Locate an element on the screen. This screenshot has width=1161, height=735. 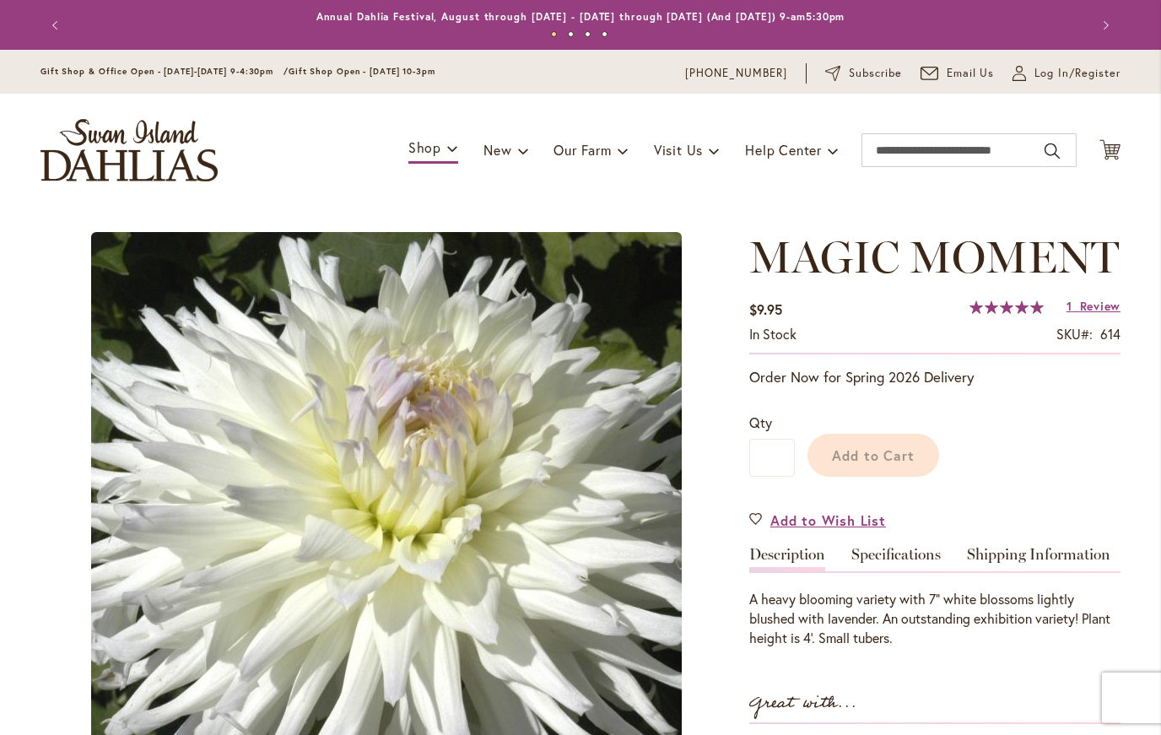
span: Review is located at coordinates (1100, 305).